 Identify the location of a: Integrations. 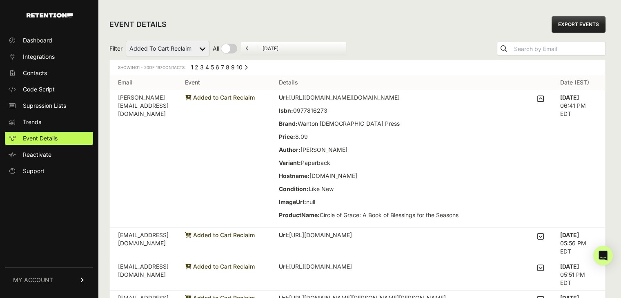
(49, 57).